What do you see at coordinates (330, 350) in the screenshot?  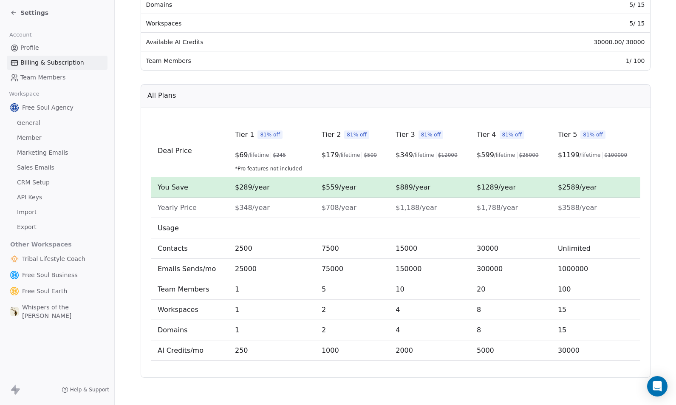 I see `span: 1000` at bounding box center [330, 350].